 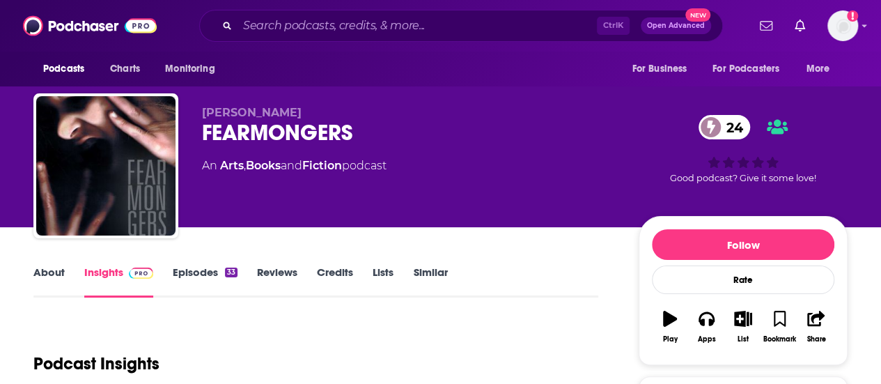 What do you see at coordinates (277, 281) in the screenshot?
I see `a: Reviews` at bounding box center [277, 281].